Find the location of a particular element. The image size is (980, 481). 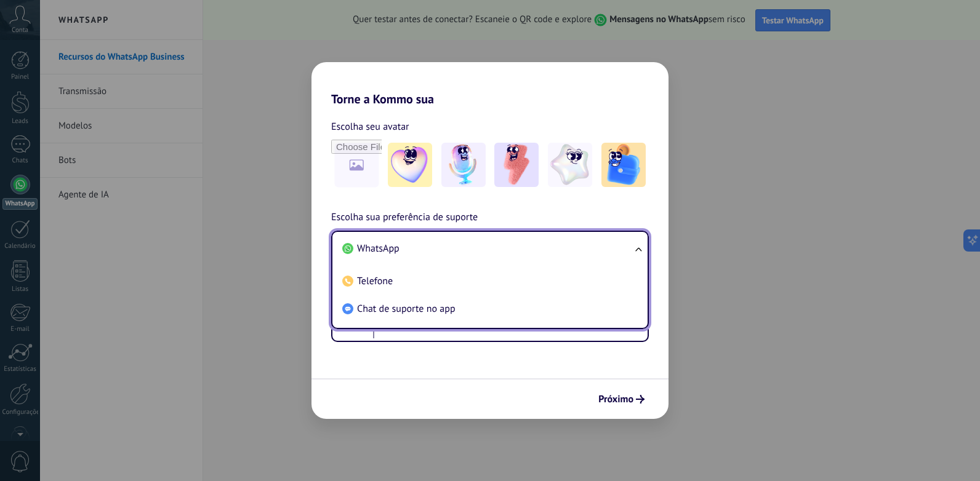

span: Chat de suporte no app is located at coordinates (406, 309).